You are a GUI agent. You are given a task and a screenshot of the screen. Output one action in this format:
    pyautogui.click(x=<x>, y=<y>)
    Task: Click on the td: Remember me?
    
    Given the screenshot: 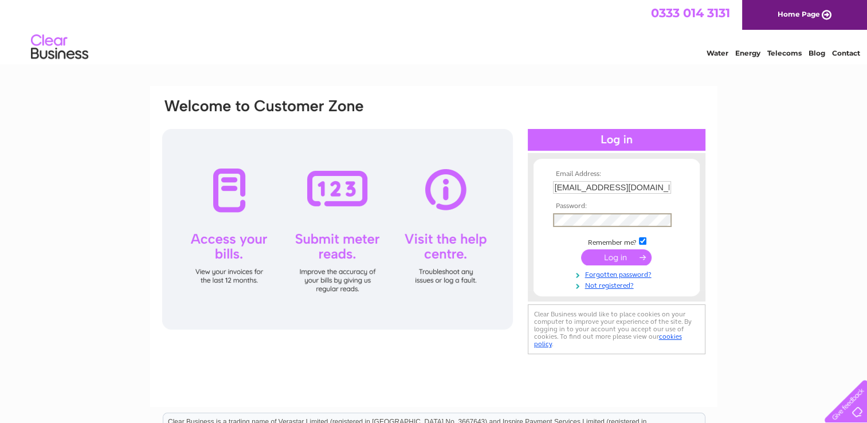 What is the action you would take?
    pyautogui.click(x=617, y=241)
    